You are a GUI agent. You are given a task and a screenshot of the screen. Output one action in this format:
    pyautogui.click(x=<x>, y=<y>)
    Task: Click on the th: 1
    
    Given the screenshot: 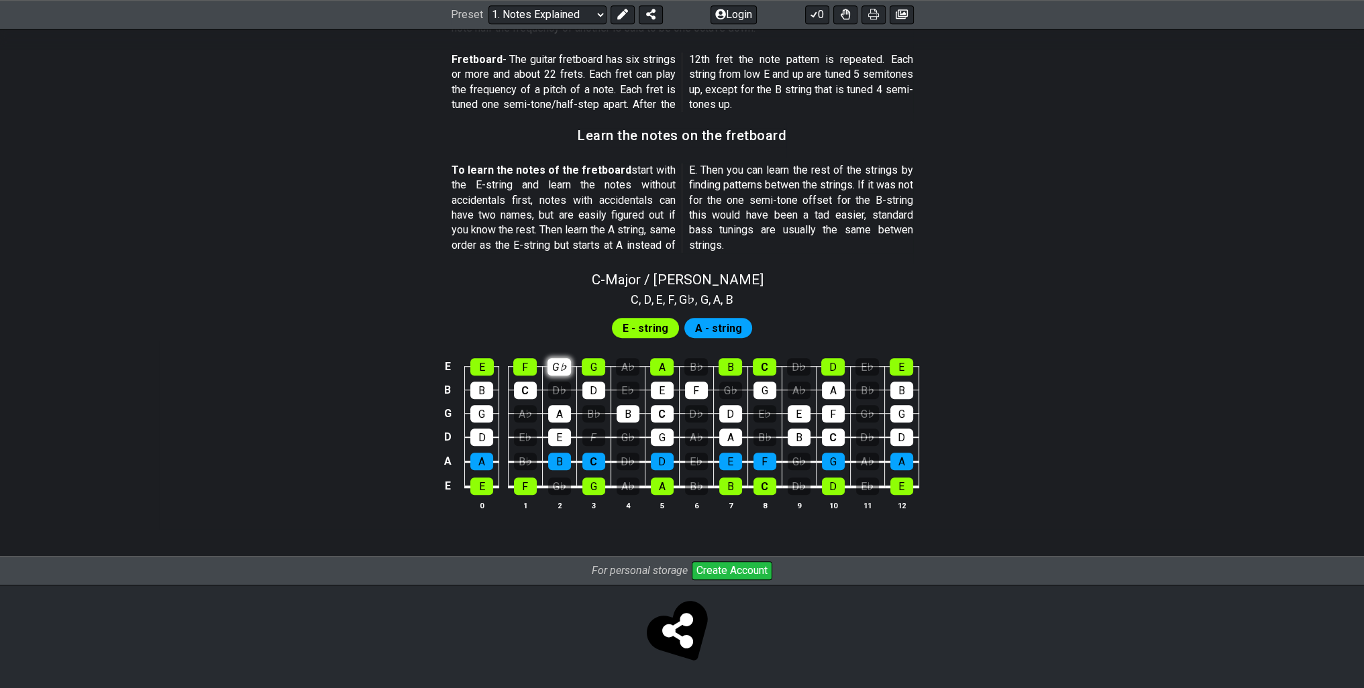 What is the action you would take?
    pyautogui.click(x=525, y=505)
    